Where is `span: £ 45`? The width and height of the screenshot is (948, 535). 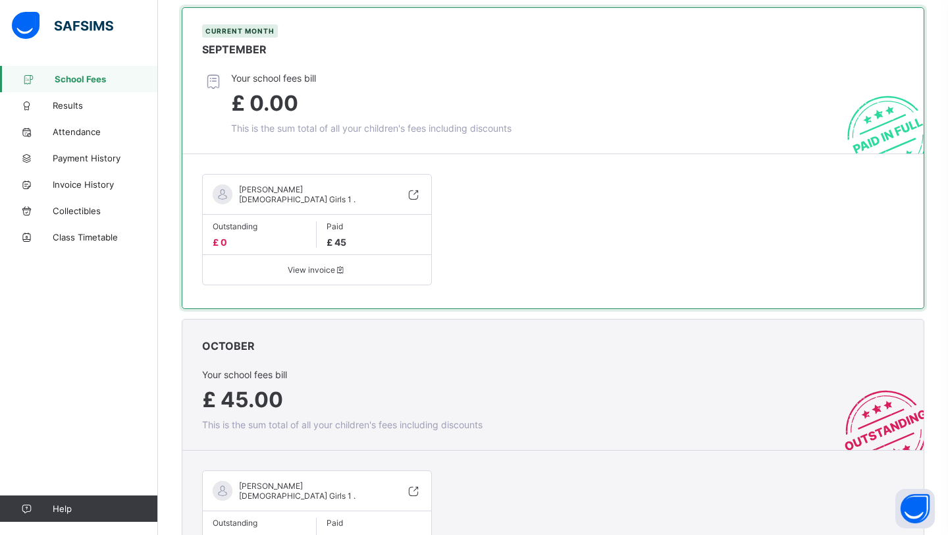
span: £ 45 is located at coordinates (336, 242).